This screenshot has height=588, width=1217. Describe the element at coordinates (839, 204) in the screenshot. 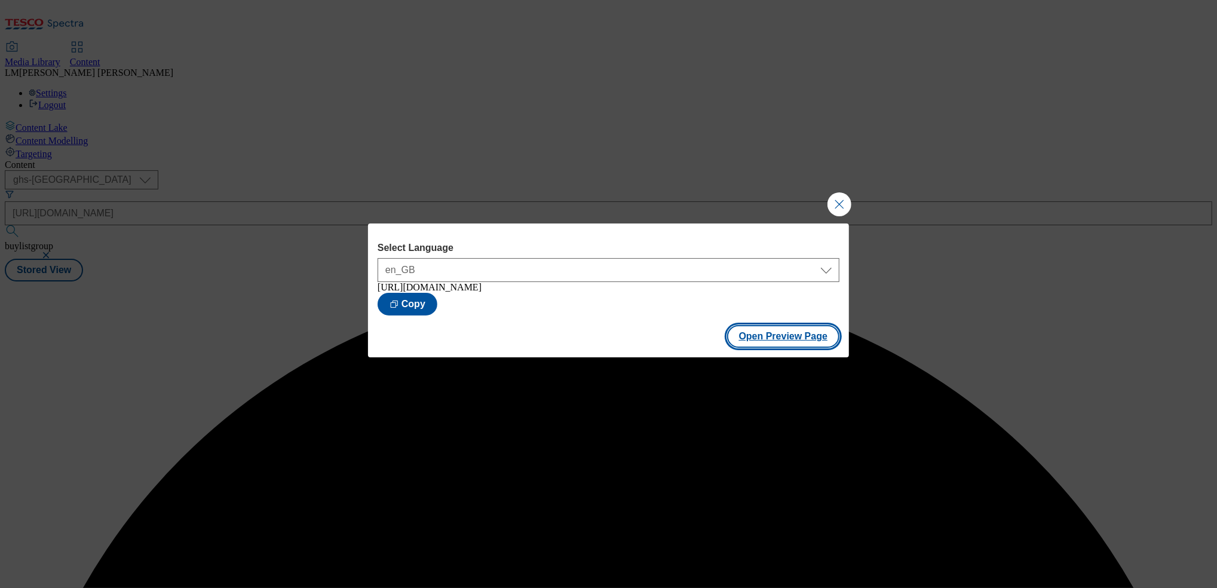

I see `button: Close Modal` at that location.